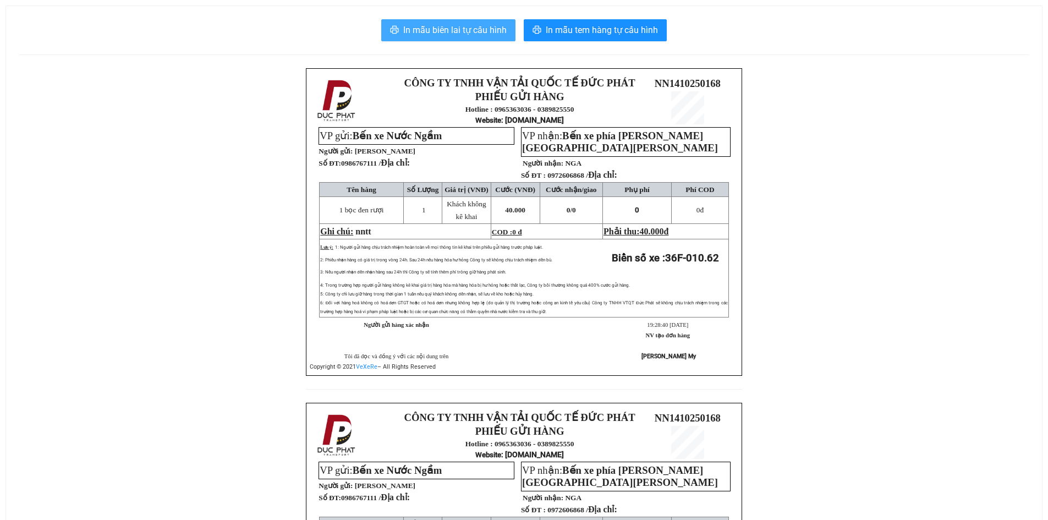 The width and height of the screenshot is (1048, 520). Describe the element at coordinates (507, 232) in the screenshot. I see `span: COD :` at that location.